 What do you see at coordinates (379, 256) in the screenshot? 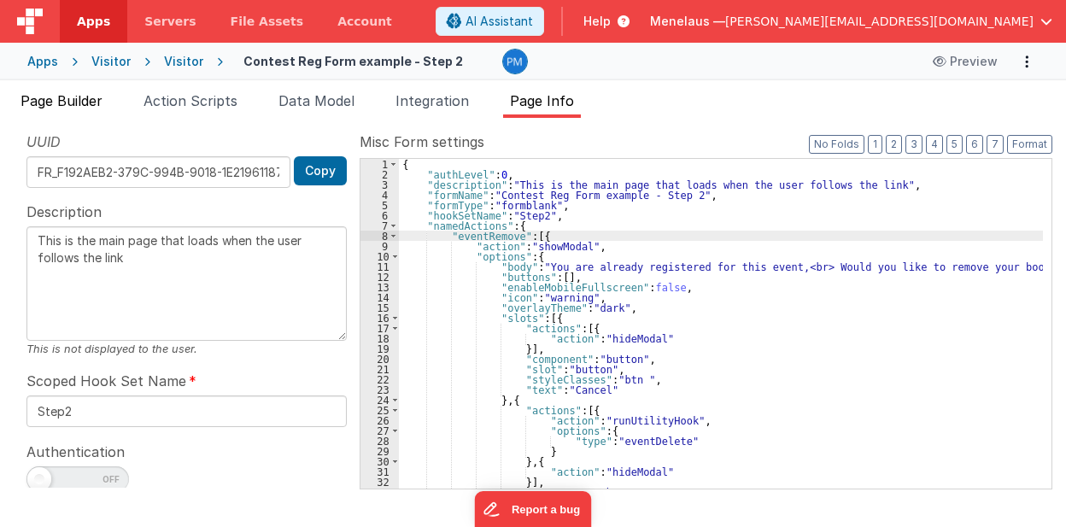
I see `div: 10` at bounding box center [379, 256].